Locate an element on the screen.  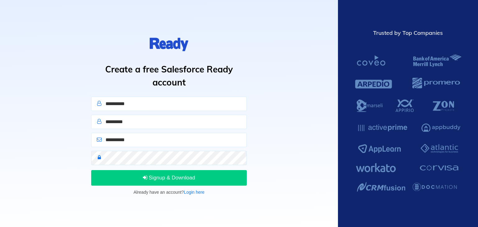
p: Already have an account? is located at coordinates (169, 192).